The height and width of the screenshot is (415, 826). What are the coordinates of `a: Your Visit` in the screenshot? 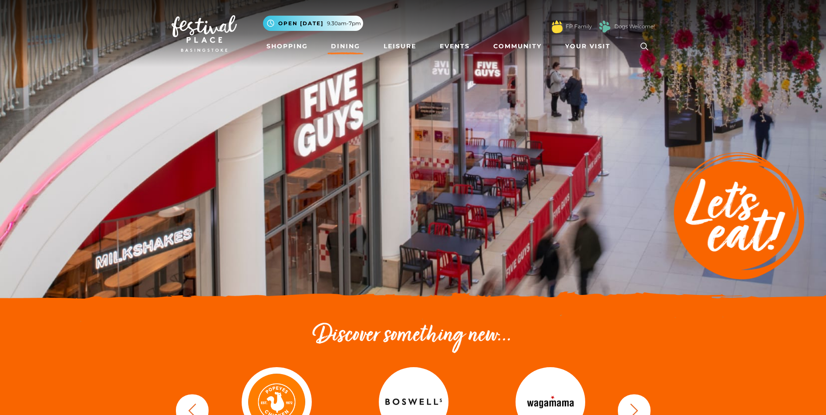 It's located at (590, 46).